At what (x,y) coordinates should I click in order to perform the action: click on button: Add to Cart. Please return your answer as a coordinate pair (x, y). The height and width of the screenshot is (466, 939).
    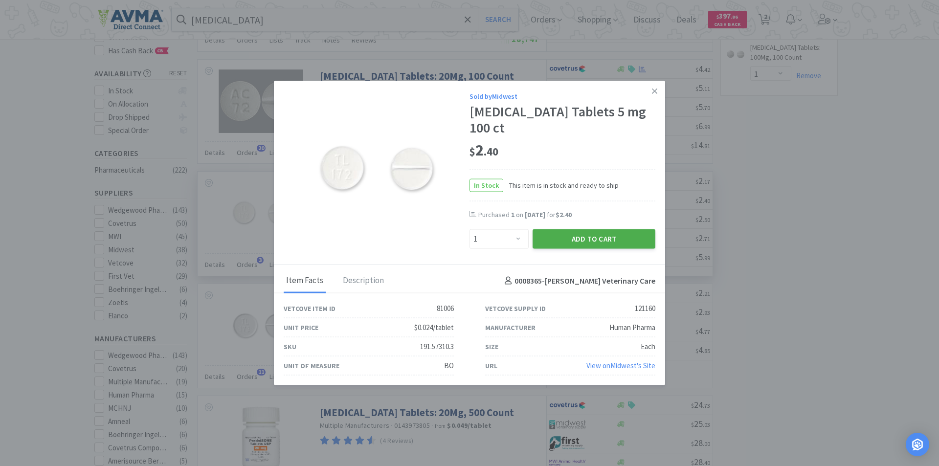
    Looking at the image, I should click on (594, 239).